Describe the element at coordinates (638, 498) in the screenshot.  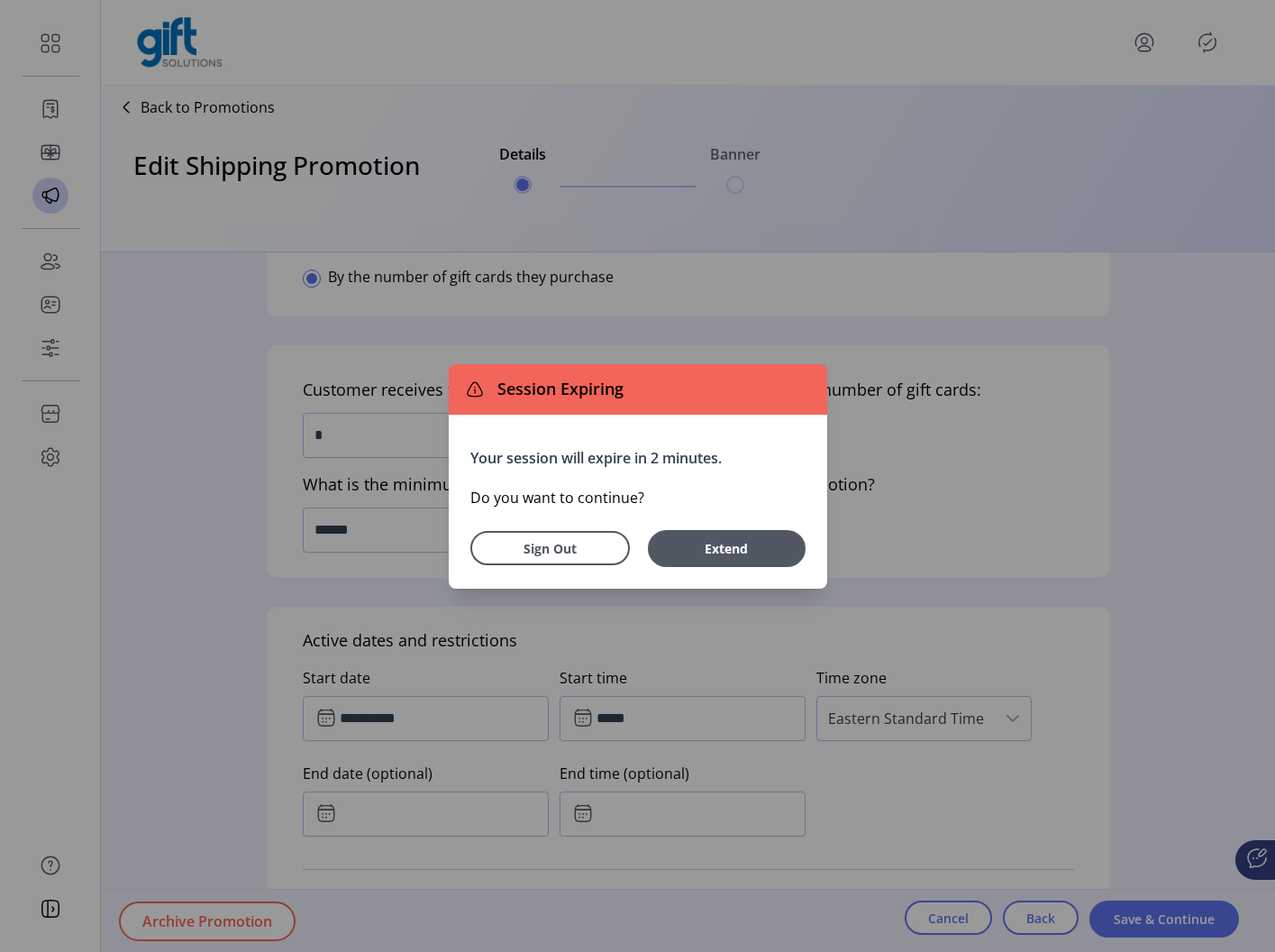
I see `p: Do you want to continue?` at that location.